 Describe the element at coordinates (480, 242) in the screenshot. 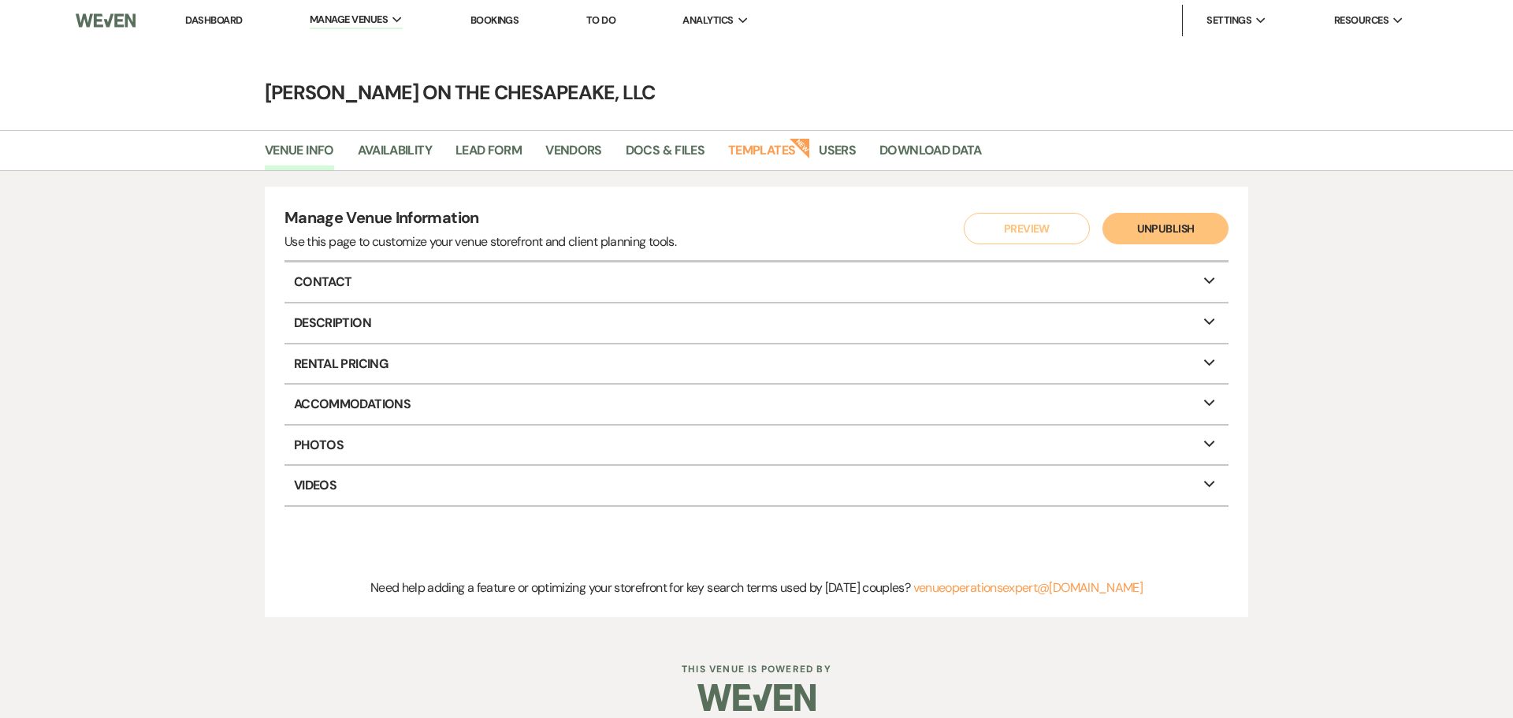

I see `div: Use this page to customize your venue storefront and client planning tools.` at that location.